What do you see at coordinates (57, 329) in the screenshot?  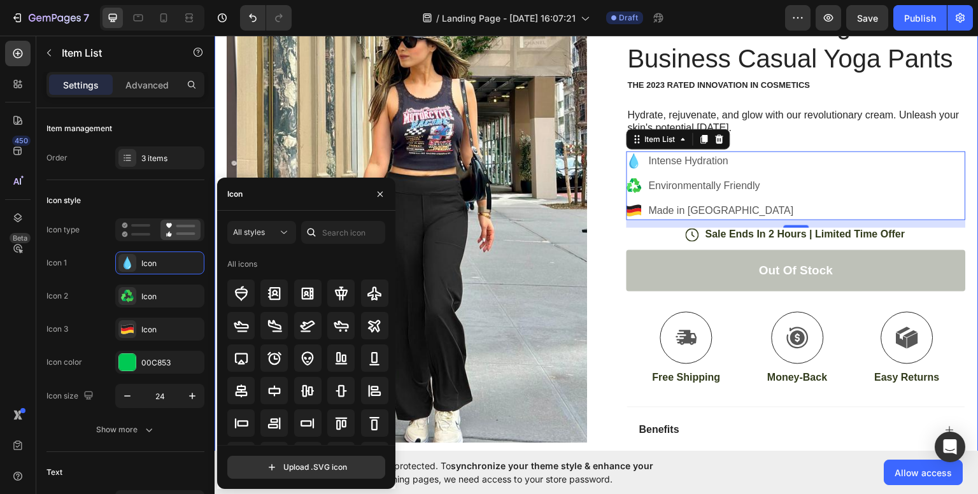 I see `div: Icon 3` at bounding box center [57, 329].